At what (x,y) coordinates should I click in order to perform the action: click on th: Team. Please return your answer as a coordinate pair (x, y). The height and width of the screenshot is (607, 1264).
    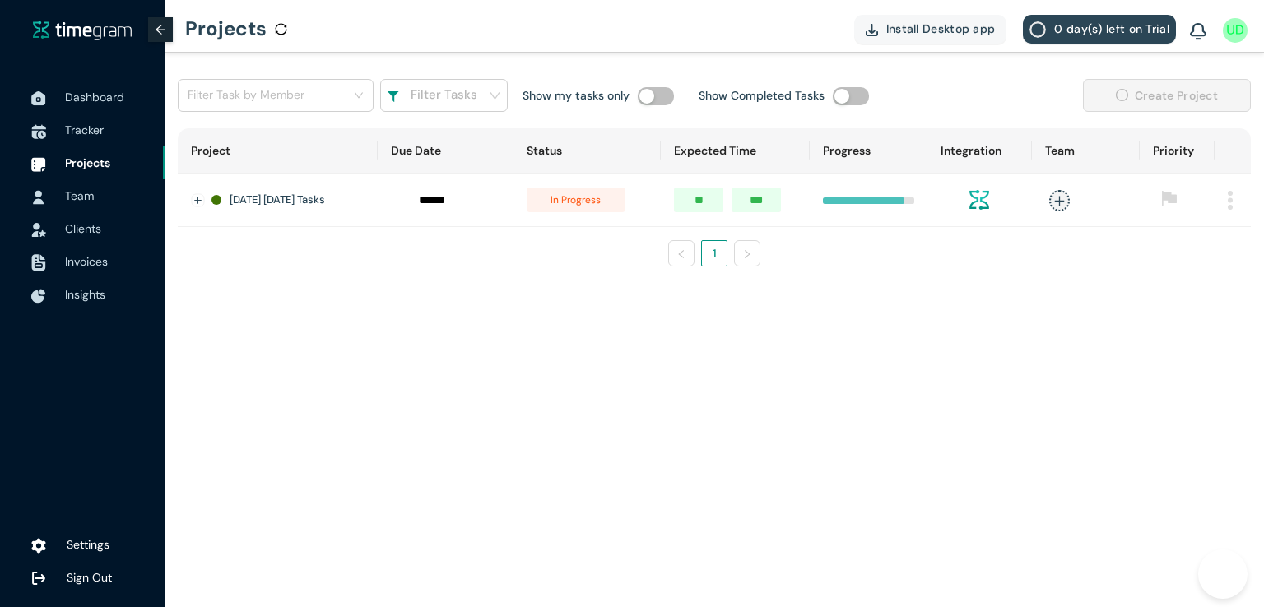
    Looking at the image, I should click on (1086, 151).